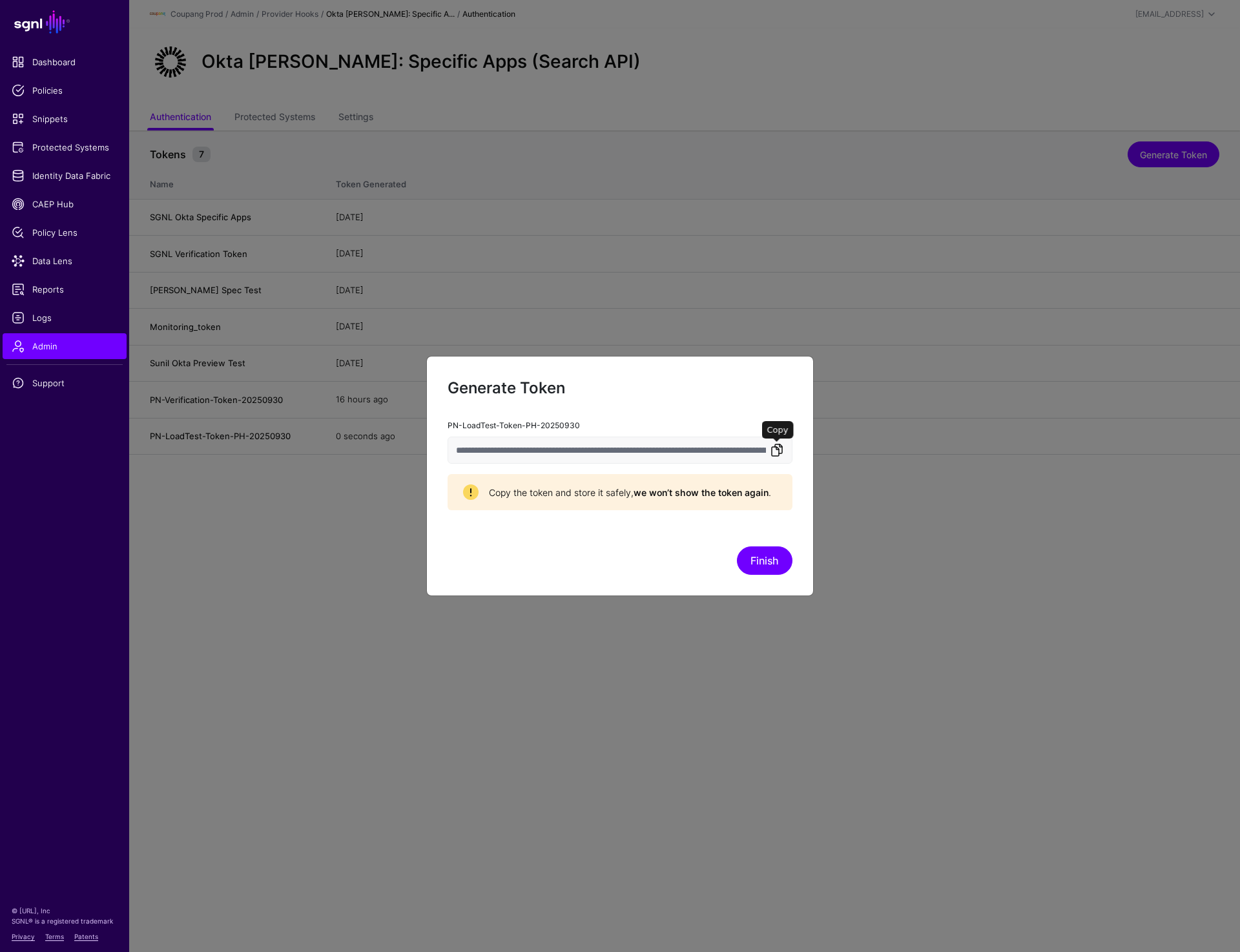 This screenshot has height=952, width=1240. What do you see at coordinates (778, 430) in the screenshot?
I see `div: Copy` at bounding box center [778, 430].